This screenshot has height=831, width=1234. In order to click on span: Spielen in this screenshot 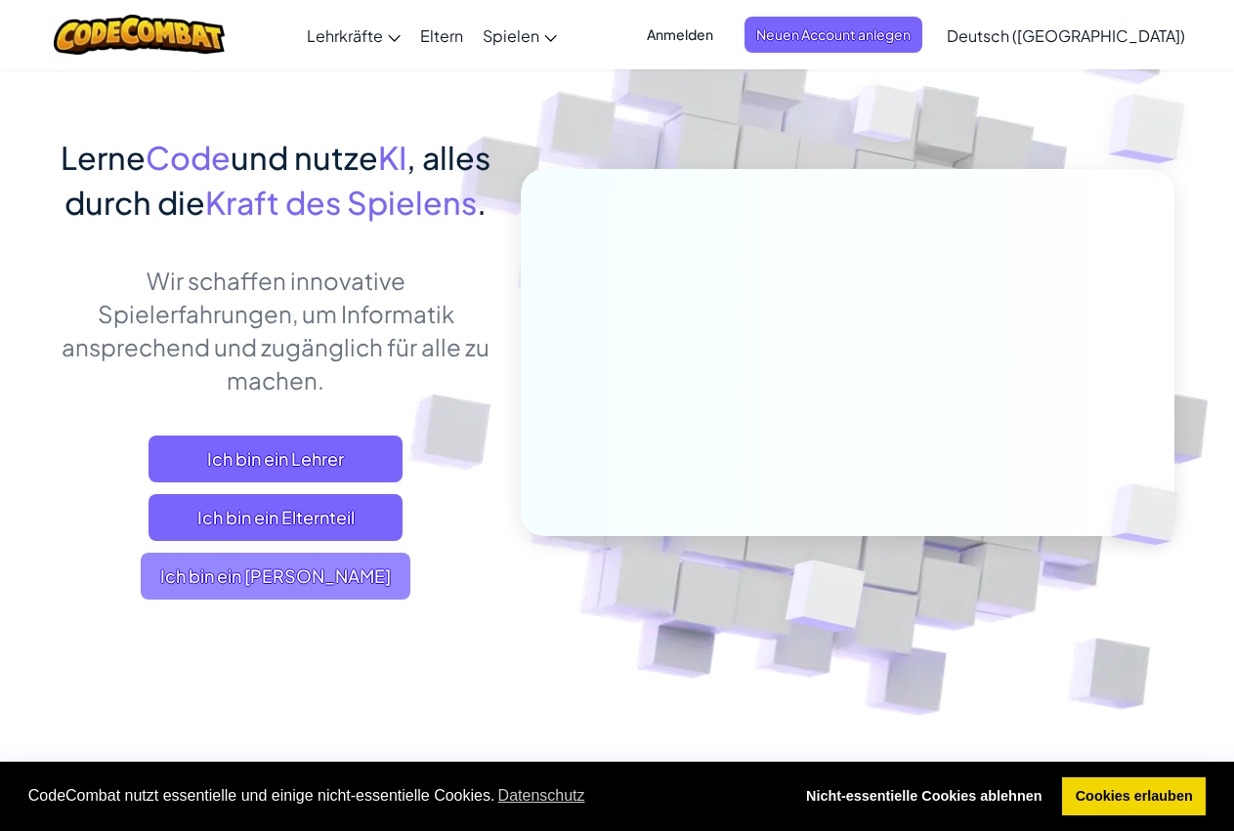, I will do `click(511, 35)`.